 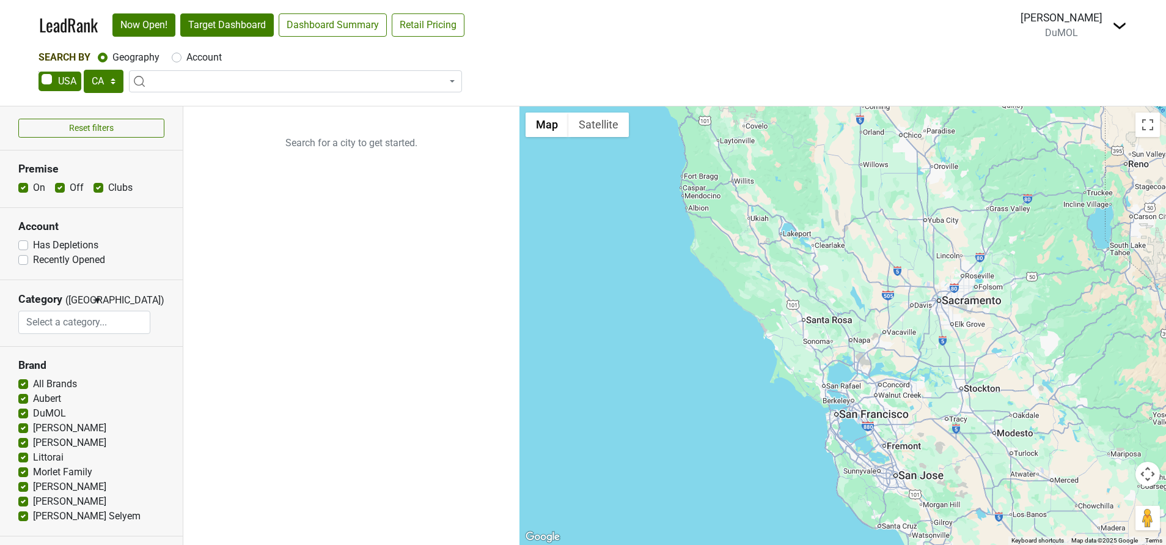 I want to click on button: Show street map, so click(x=547, y=125).